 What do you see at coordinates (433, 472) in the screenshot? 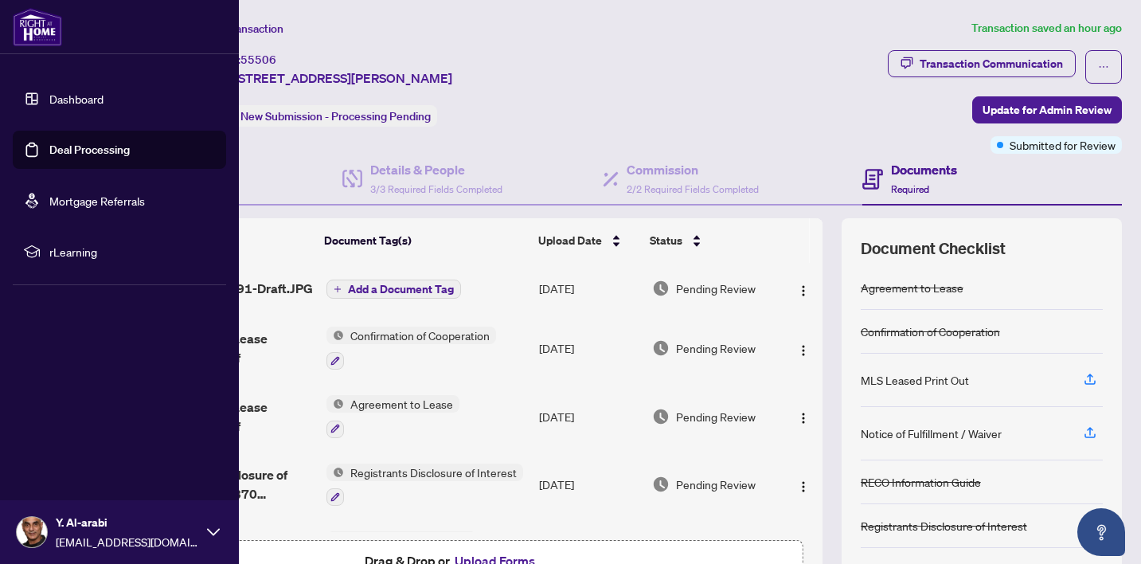
I see `span: Registrants Disclosure of Interest` at bounding box center [433, 472].